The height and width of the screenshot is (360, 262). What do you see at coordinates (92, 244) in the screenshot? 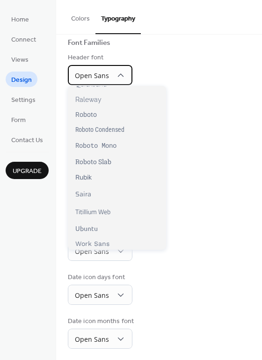
I see `span: Work Sans` at bounding box center [92, 244].